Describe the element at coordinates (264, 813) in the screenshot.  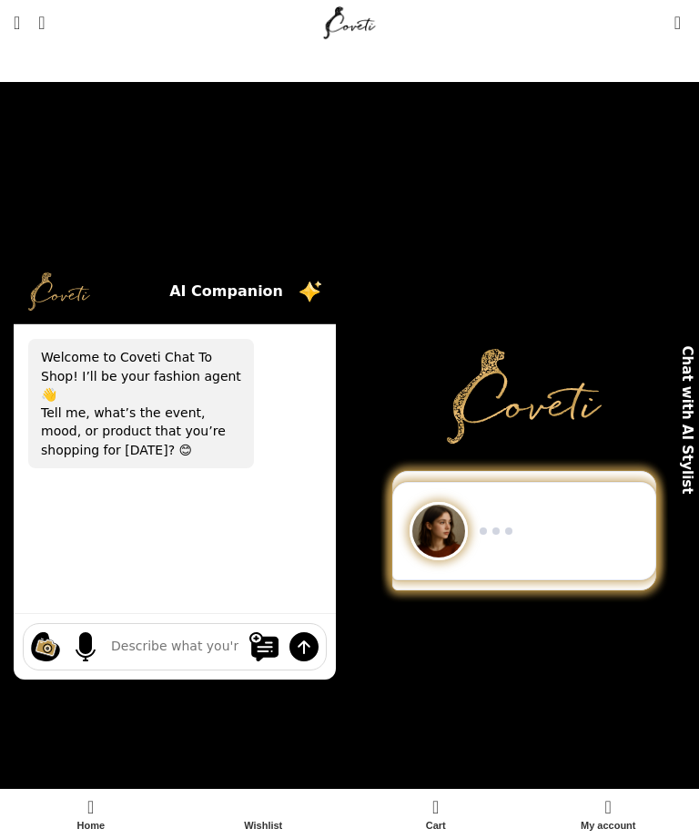
I see `div: My wishlist` at that location.